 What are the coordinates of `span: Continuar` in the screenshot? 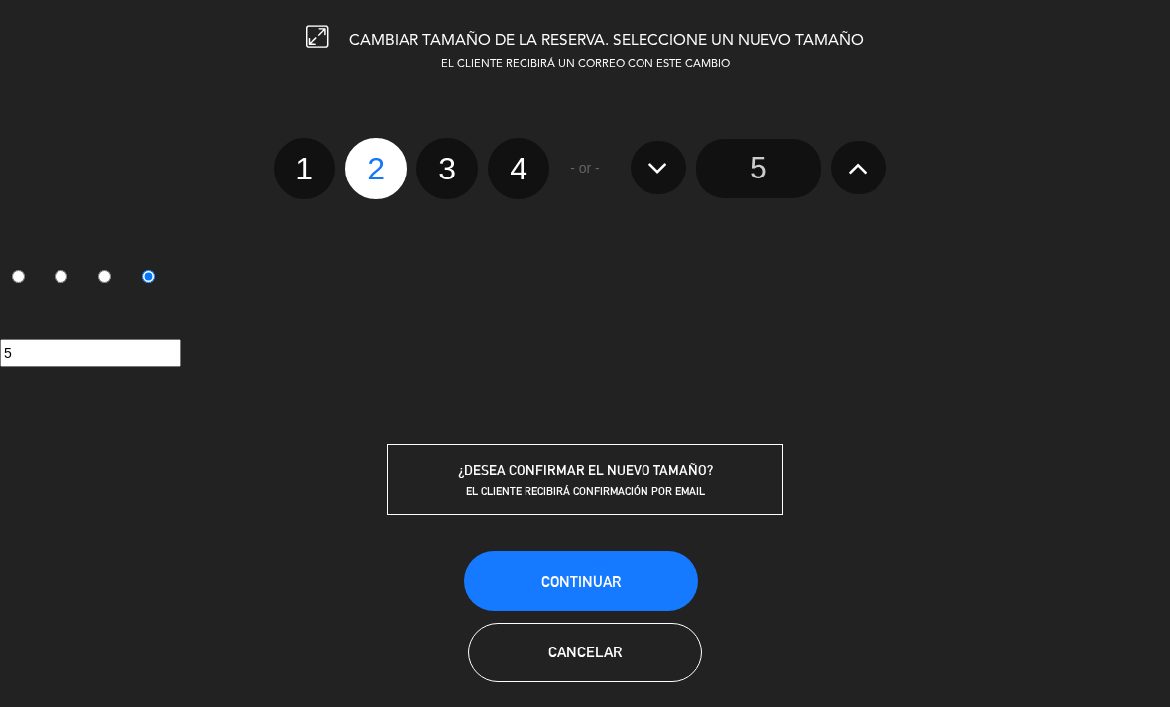 It's located at (581, 581).